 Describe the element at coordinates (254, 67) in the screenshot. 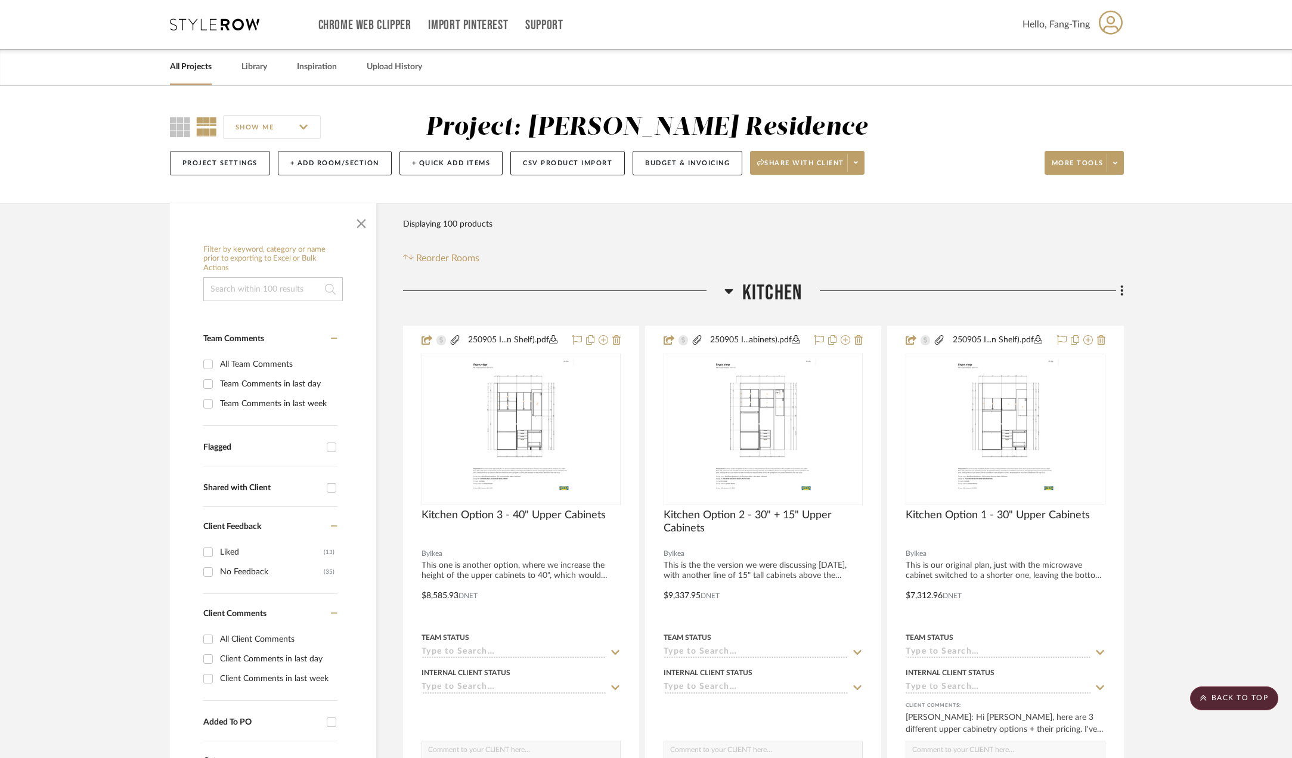

I see `a: Library` at that location.